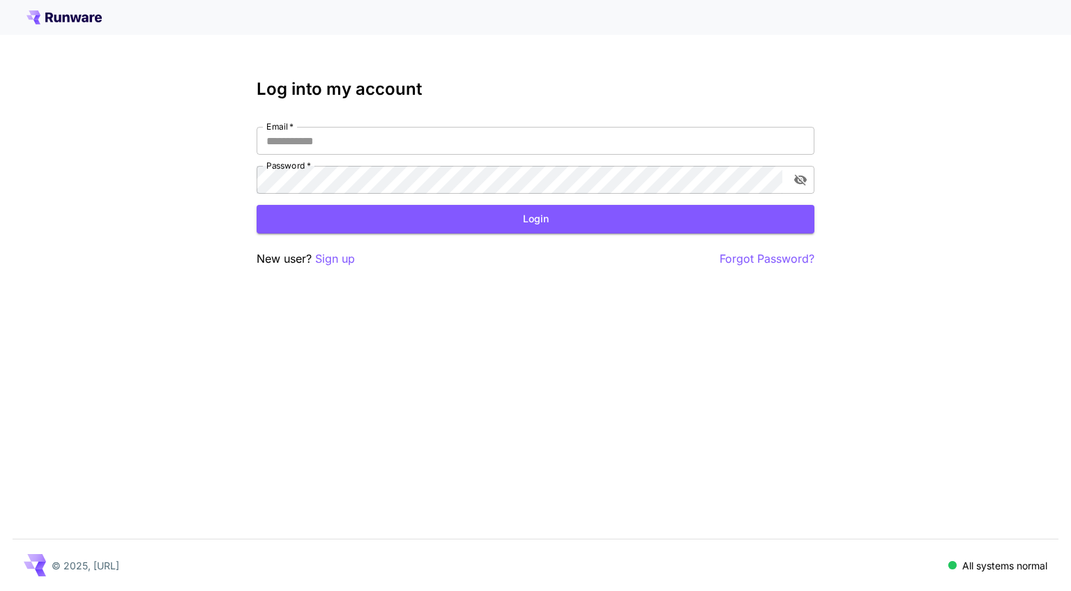 The image size is (1071, 591). Describe the element at coordinates (767, 259) in the screenshot. I see `p: Forgot Password?` at that location.